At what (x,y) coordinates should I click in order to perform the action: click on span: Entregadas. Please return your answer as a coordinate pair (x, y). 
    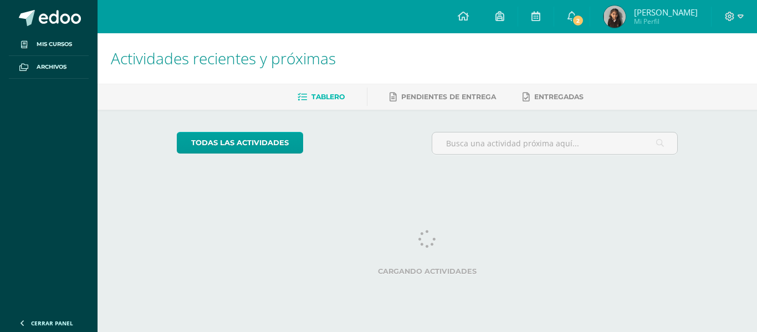
    Looking at the image, I should click on (558, 96).